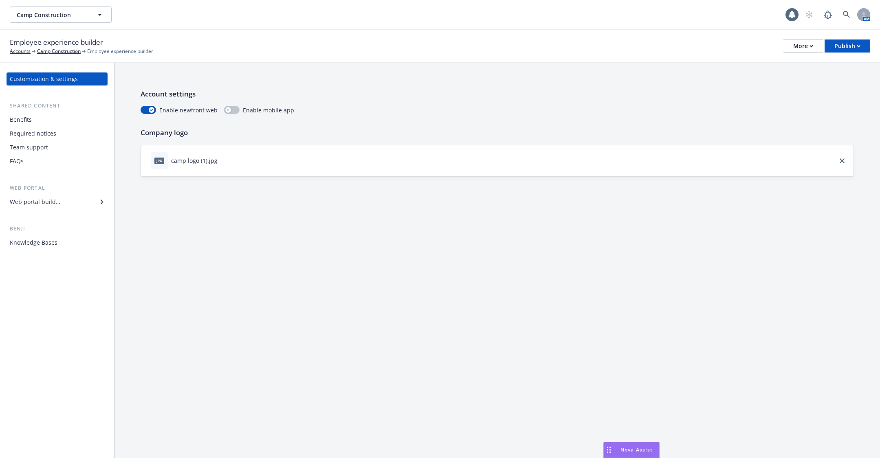 The image size is (880, 458). I want to click on a: Required notices, so click(57, 134).